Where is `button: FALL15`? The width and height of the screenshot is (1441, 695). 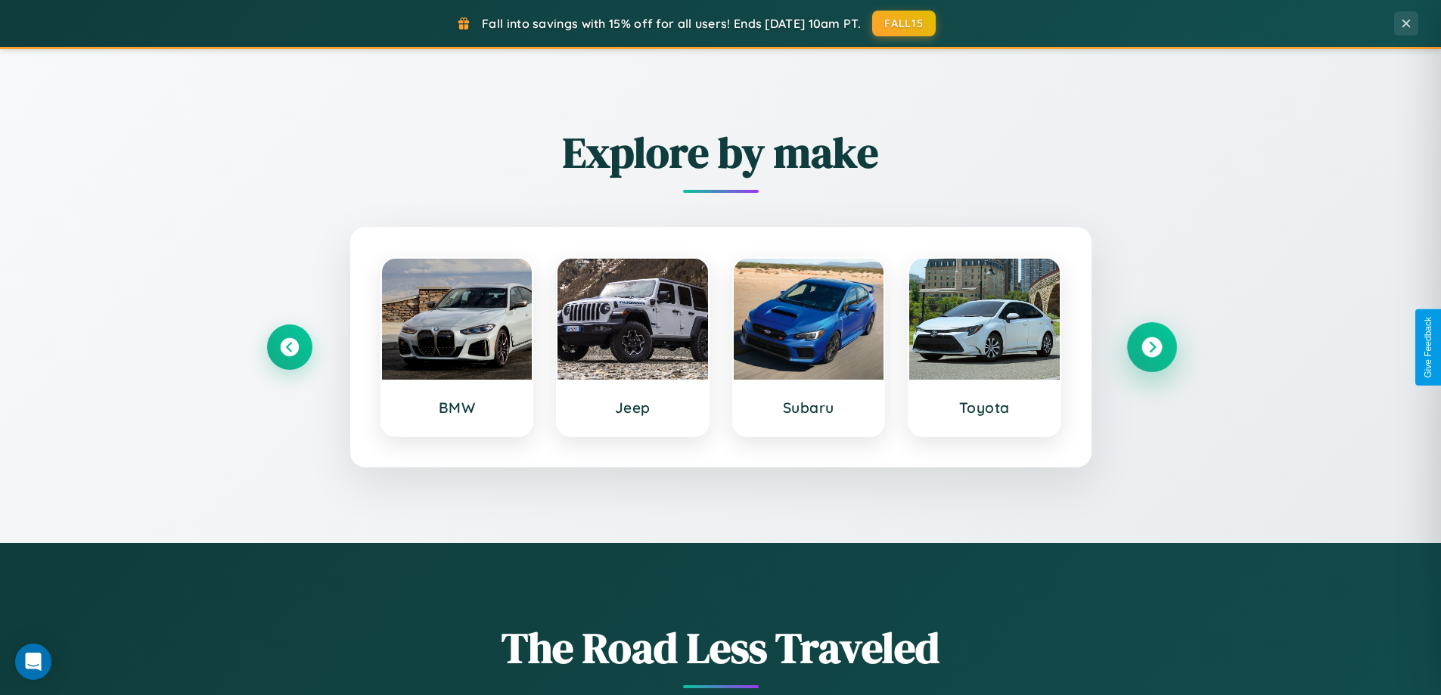
button: FALL15 is located at coordinates (904, 23).